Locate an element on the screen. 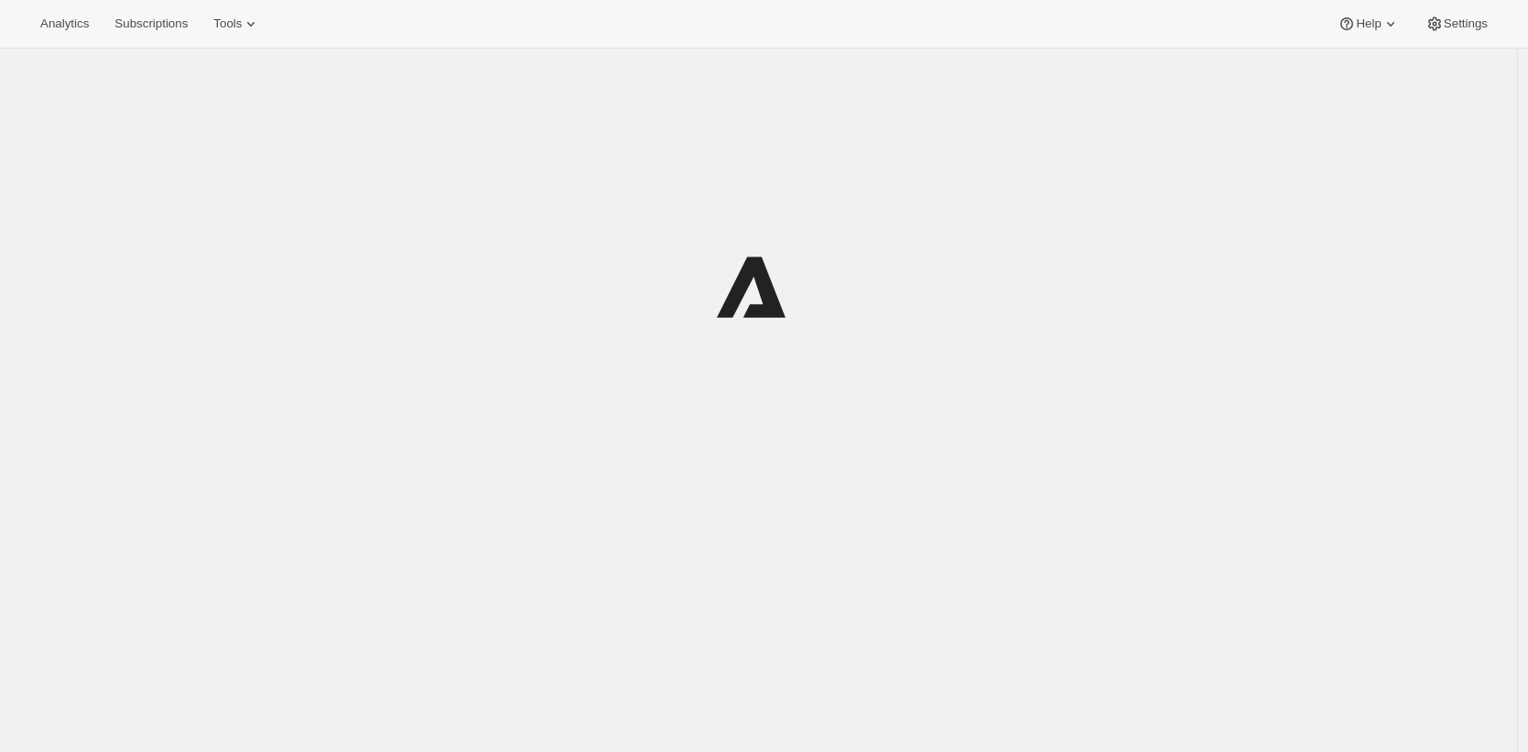  span: Tools is located at coordinates (227, 24).